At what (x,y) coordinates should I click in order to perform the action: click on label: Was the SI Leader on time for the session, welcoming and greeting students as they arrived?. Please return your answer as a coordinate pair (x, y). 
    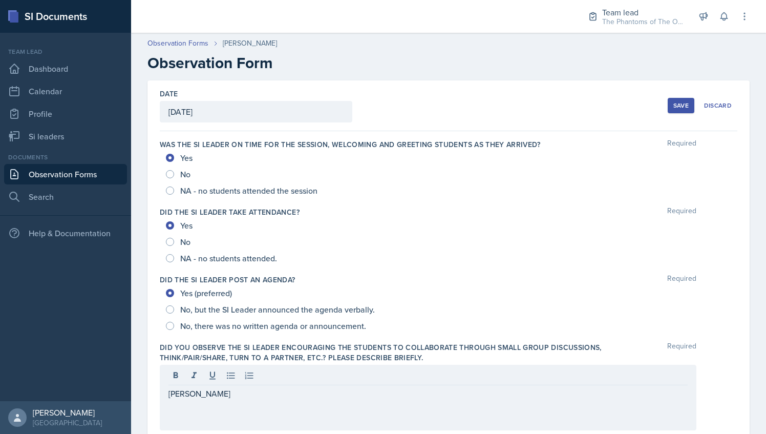
    Looking at the image, I should click on (350, 144).